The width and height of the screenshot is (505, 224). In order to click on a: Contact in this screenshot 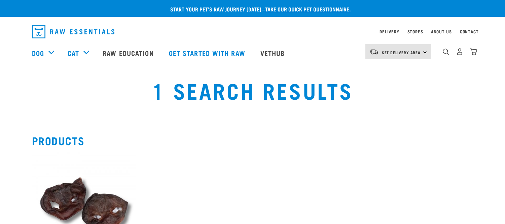, I will do `click(469, 31)`.